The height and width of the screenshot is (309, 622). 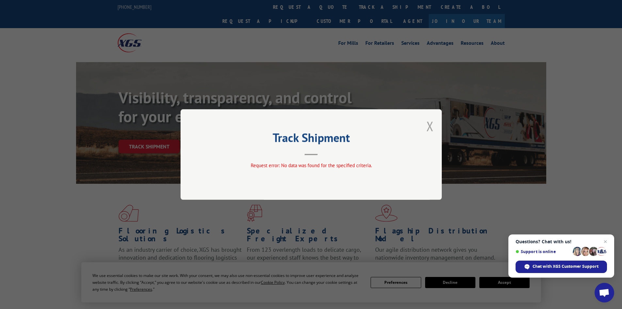 What do you see at coordinates (565, 266) in the screenshot?
I see `span: Chat with XGS Customer Support` at bounding box center [565, 266].